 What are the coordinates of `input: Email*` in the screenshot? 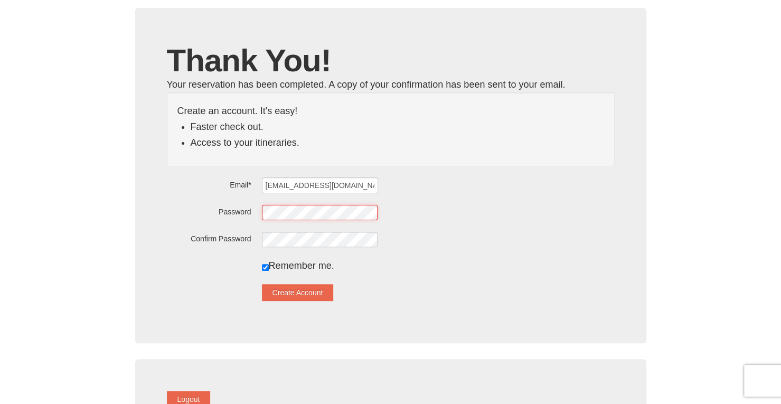 It's located at (320, 185).